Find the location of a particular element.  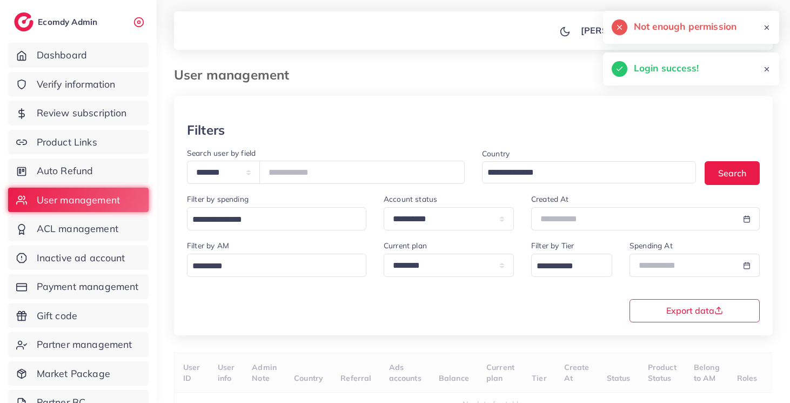

span: Auto Refund is located at coordinates (65, 171).